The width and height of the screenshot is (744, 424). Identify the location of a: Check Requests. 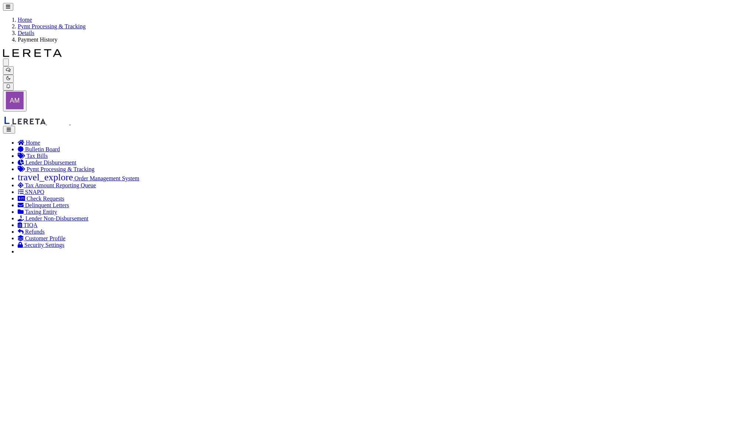
(41, 199).